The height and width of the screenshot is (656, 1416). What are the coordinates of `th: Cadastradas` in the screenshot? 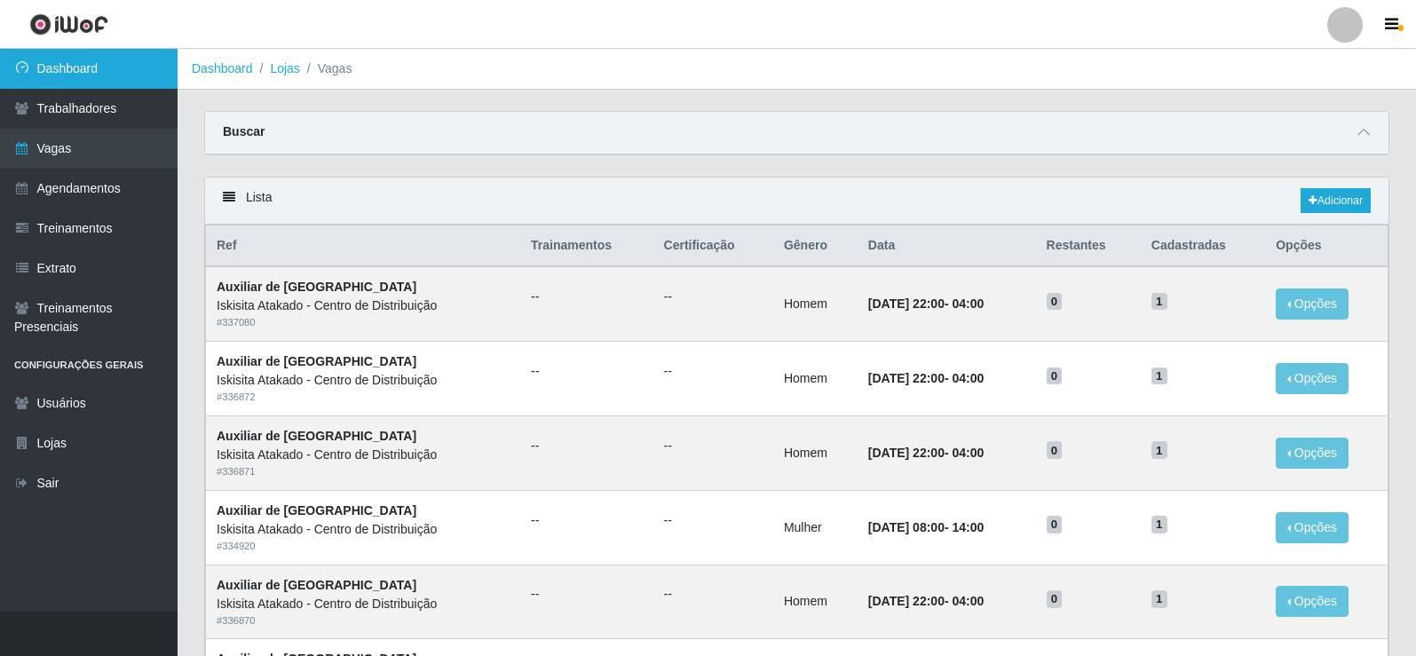 It's located at (1203, 246).